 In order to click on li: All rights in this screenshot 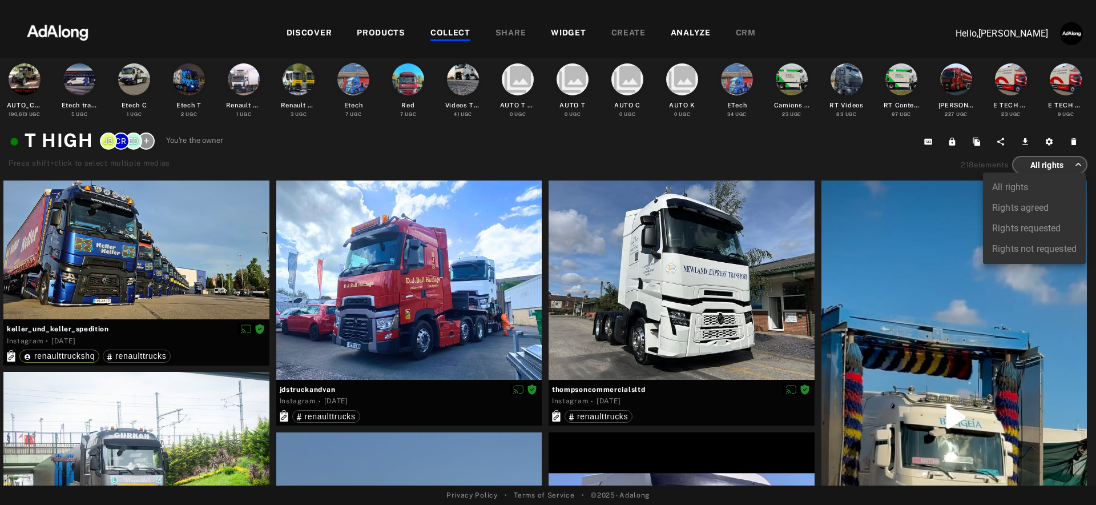, I will do `click(1035, 187)`.